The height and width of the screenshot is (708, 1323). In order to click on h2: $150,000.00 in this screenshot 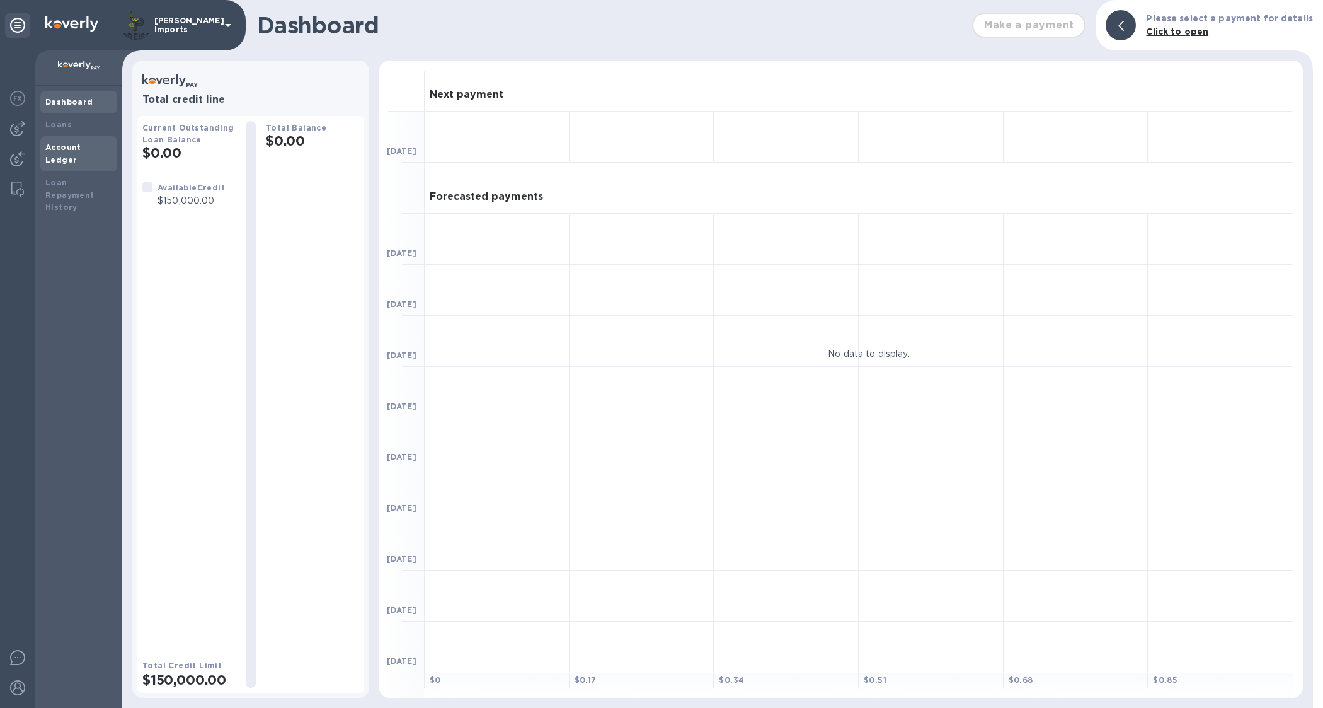, I will do `click(189, 679)`.